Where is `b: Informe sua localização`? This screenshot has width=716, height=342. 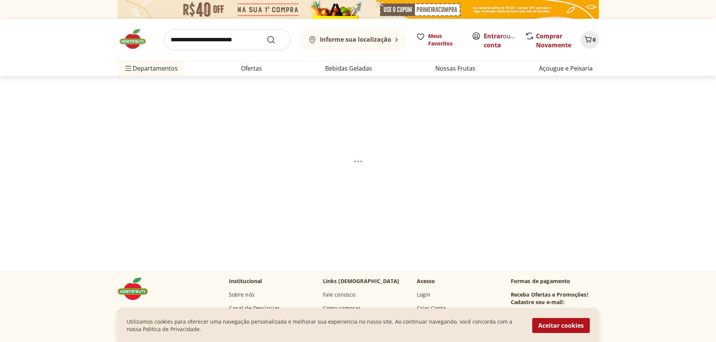
b: Informe sua localização is located at coordinates (355, 39).